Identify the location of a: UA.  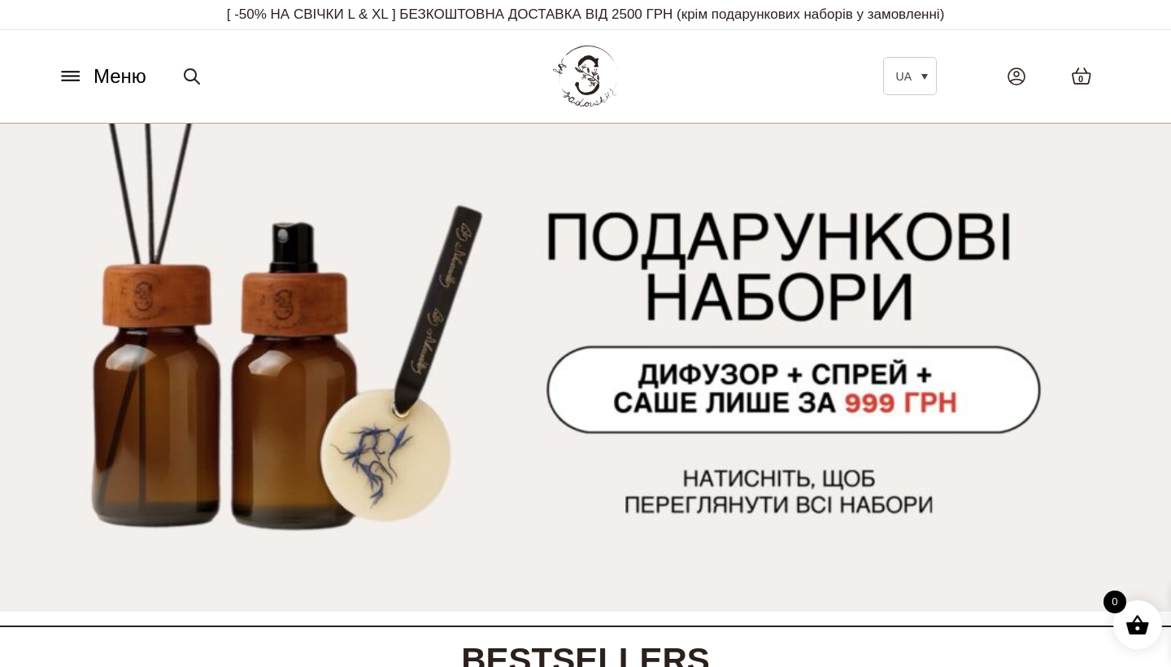
(910, 76).